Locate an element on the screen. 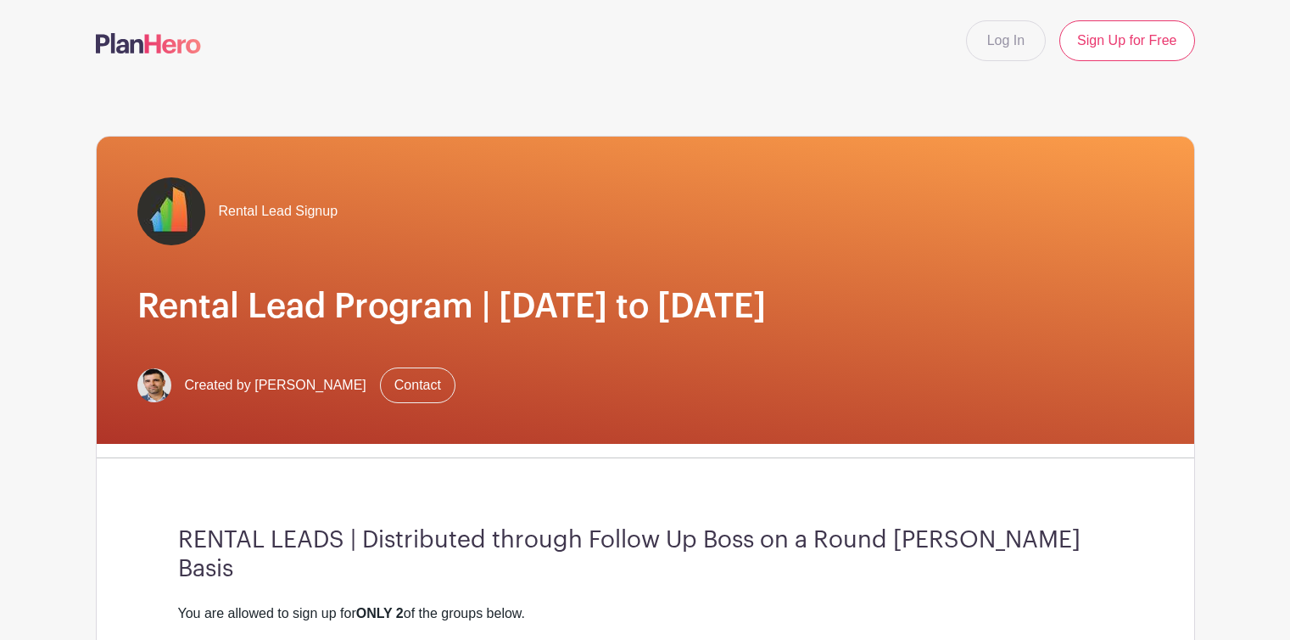 The height and width of the screenshot is (640, 1290). a: Sign Up for Free is located at coordinates (1126, 41).